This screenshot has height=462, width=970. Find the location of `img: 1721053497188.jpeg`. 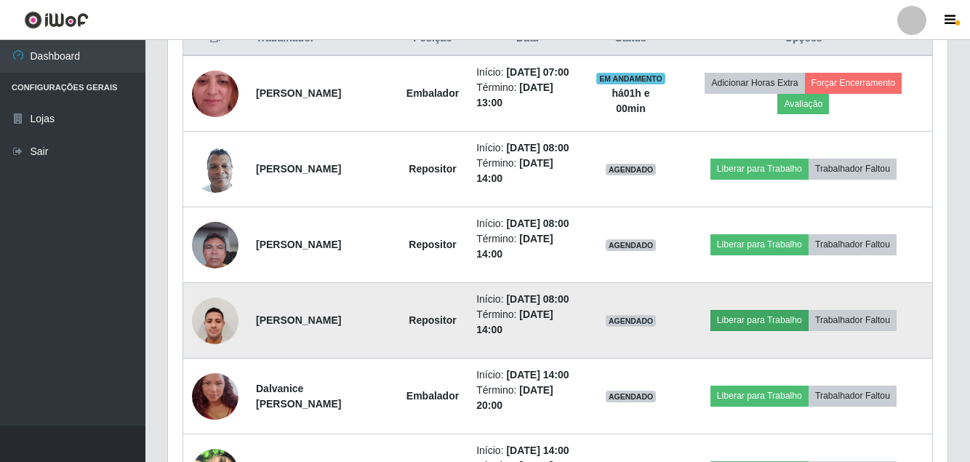

img: 1721053497188.jpeg is located at coordinates (215, 244).